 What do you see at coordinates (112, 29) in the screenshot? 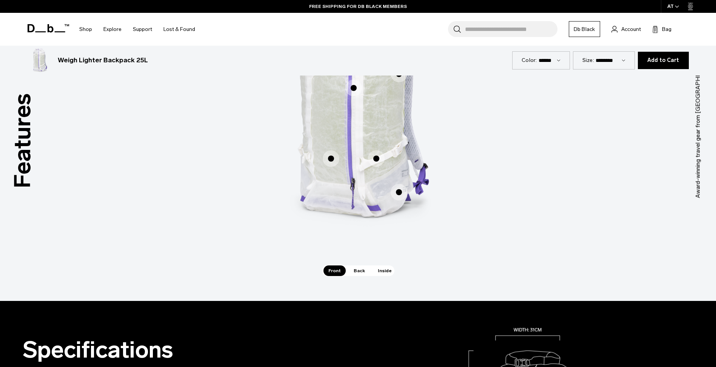
I see `a: Explore` at bounding box center [112, 29].